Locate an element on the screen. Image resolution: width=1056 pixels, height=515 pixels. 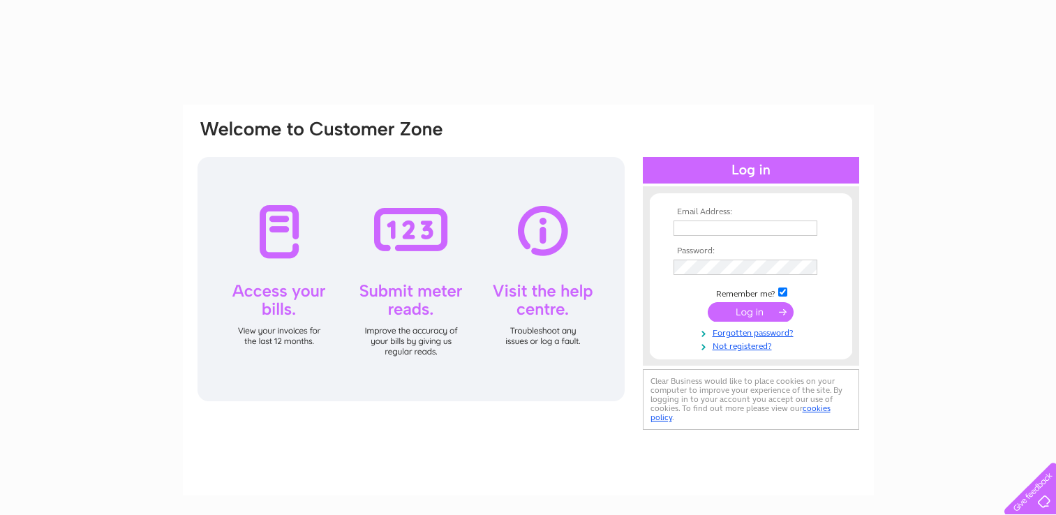
th: Email Address: is located at coordinates (751, 212).